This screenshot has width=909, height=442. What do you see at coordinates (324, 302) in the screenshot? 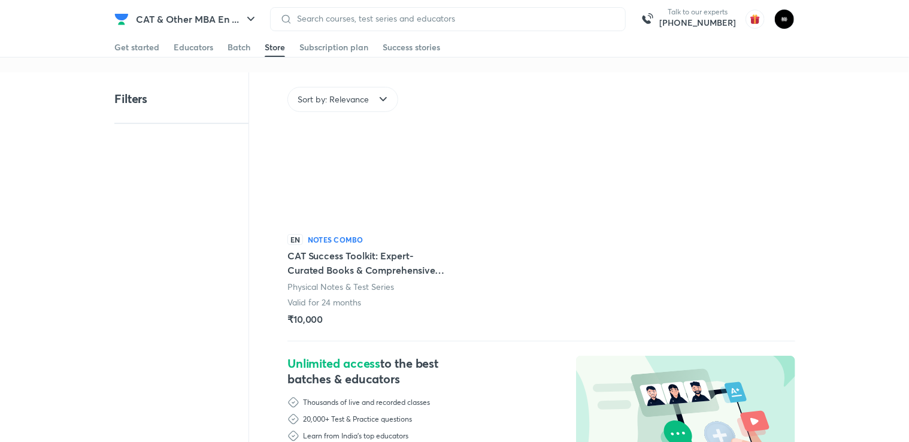
I see `p: Valid for 24 months` at bounding box center [324, 302].